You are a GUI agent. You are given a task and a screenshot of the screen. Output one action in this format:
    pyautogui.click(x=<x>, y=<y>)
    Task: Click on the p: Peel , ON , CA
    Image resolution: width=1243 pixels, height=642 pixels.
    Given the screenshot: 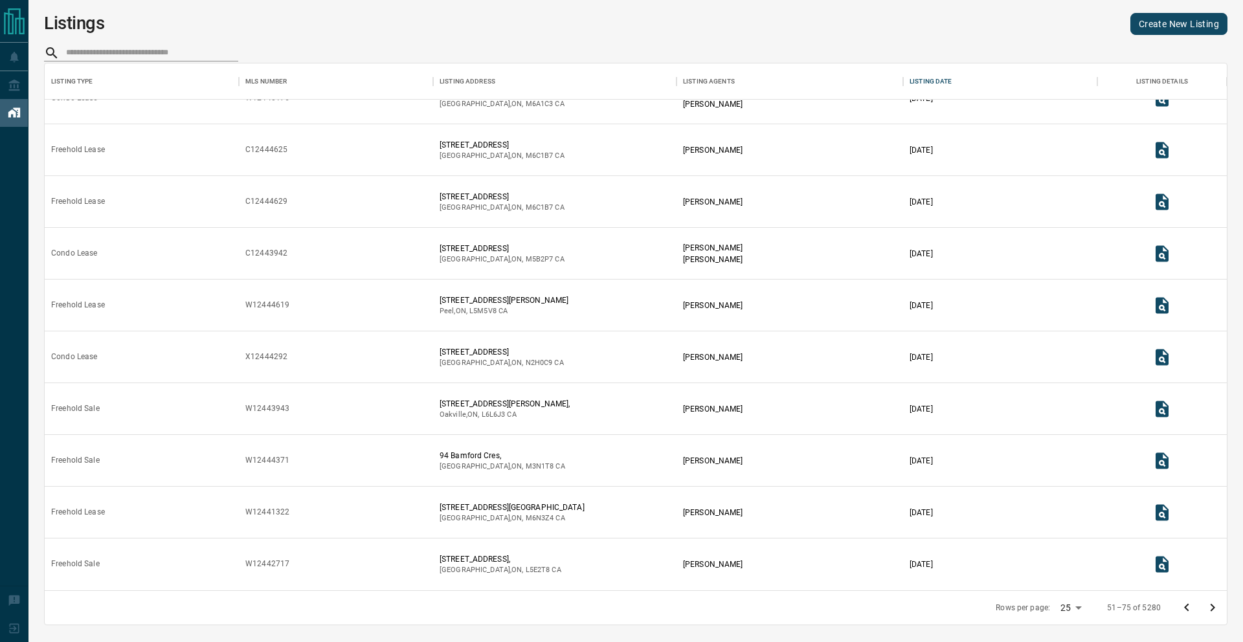 What is the action you would take?
    pyautogui.click(x=504, y=311)
    